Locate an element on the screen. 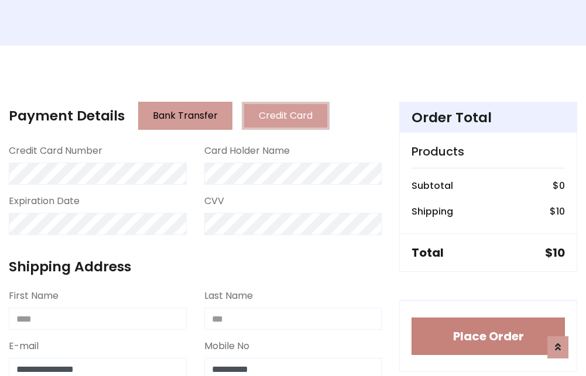 The height and width of the screenshot is (376, 586). label: Expiration Date is located at coordinates (44, 201).